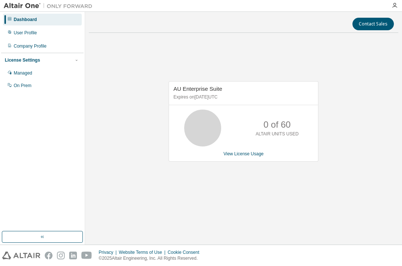 This screenshot has width=402, height=266. Describe the element at coordinates (23, 73) in the screenshot. I see `div: Managed` at that location.